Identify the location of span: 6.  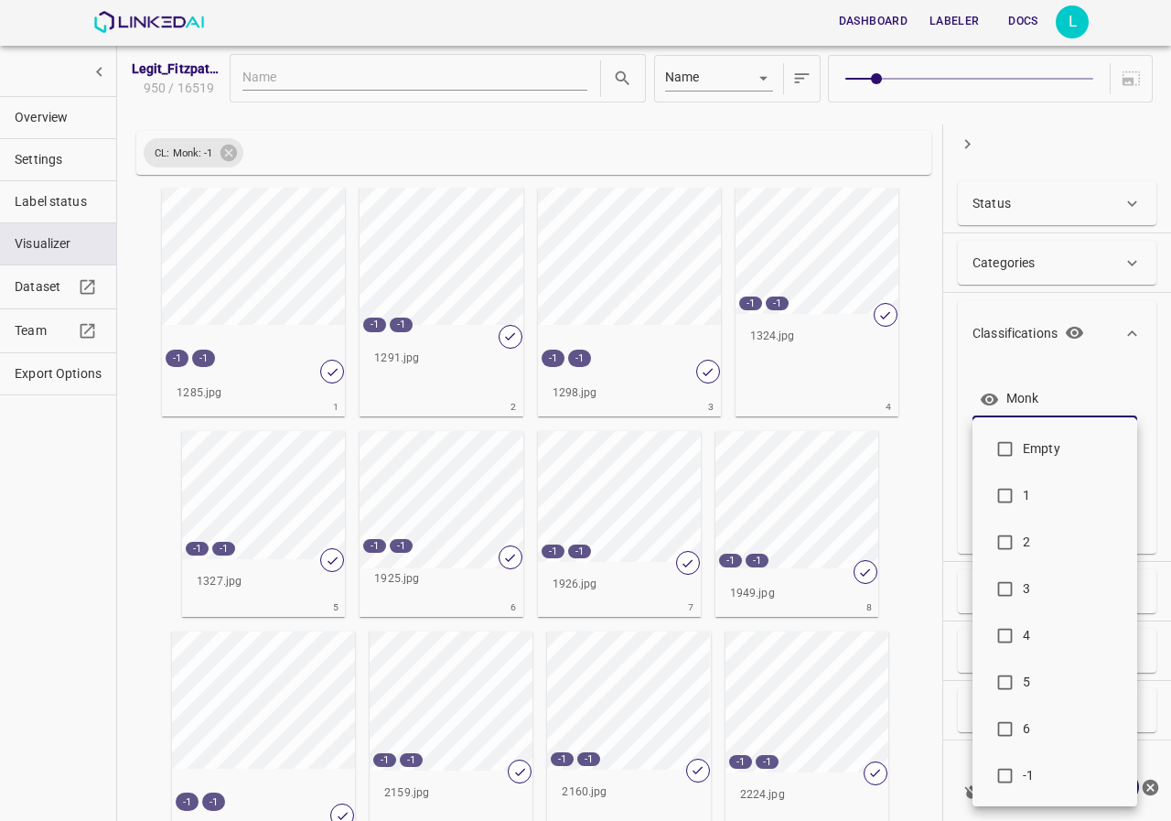
(1072, 728).